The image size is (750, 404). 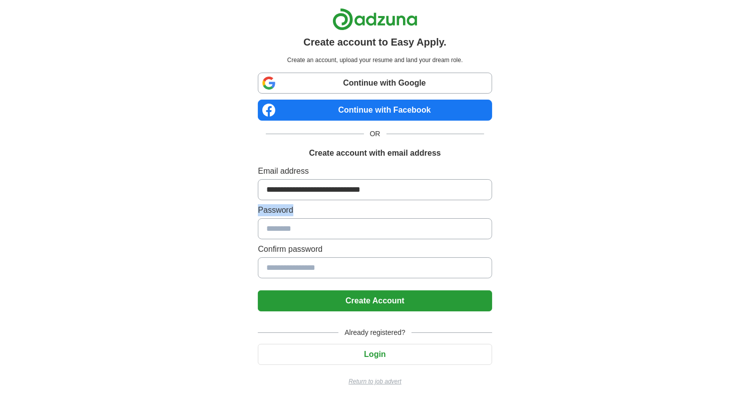 I want to click on label: Password, so click(x=375, y=210).